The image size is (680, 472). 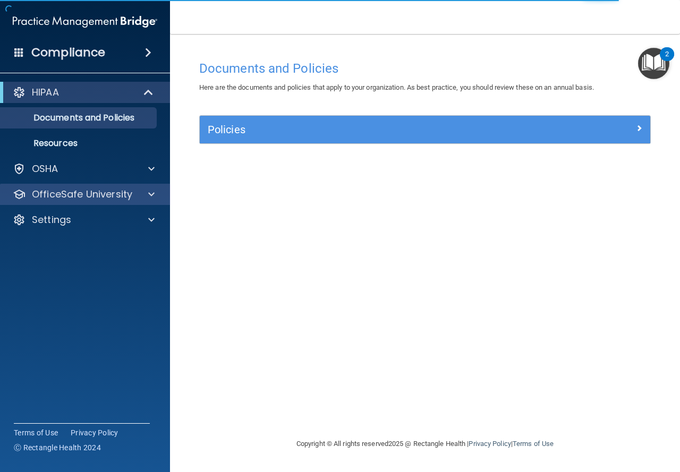 I want to click on h4: Documents and Policies, so click(x=425, y=69).